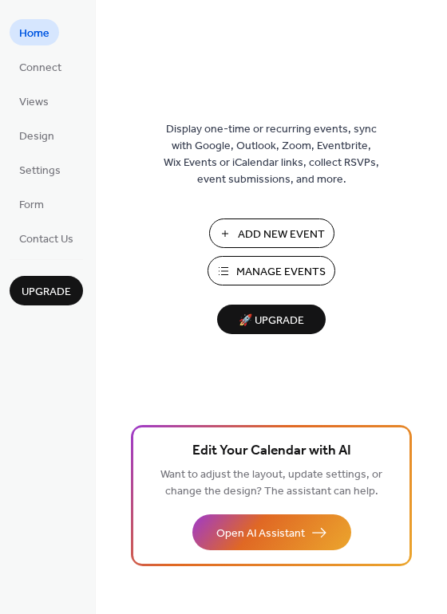  Describe the element at coordinates (31, 205) in the screenshot. I see `span: Form` at that location.